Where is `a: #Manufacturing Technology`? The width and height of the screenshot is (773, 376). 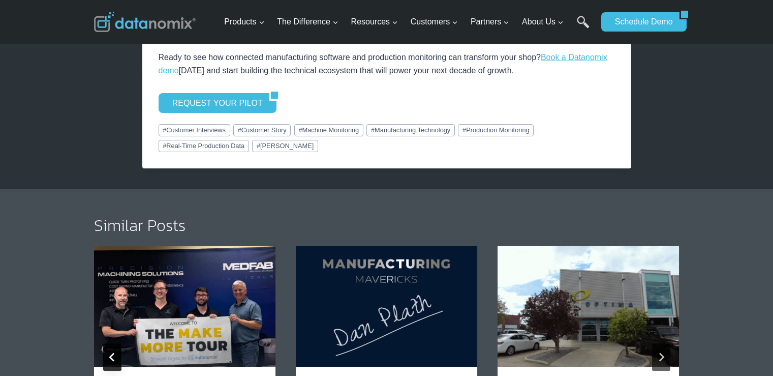 a: #Manufacturing Technology is located at coordinates (411, 130).